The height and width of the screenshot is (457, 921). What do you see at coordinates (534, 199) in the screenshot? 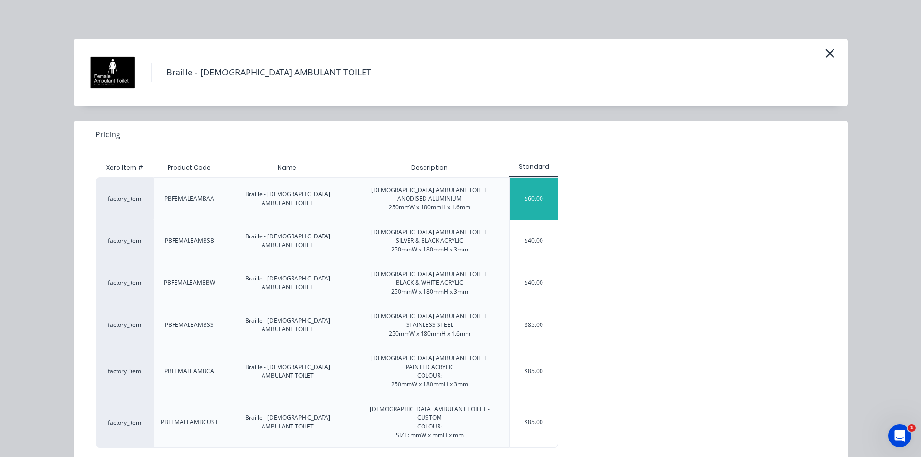
I see `div: $60.00` at bounding box center [534, 199].